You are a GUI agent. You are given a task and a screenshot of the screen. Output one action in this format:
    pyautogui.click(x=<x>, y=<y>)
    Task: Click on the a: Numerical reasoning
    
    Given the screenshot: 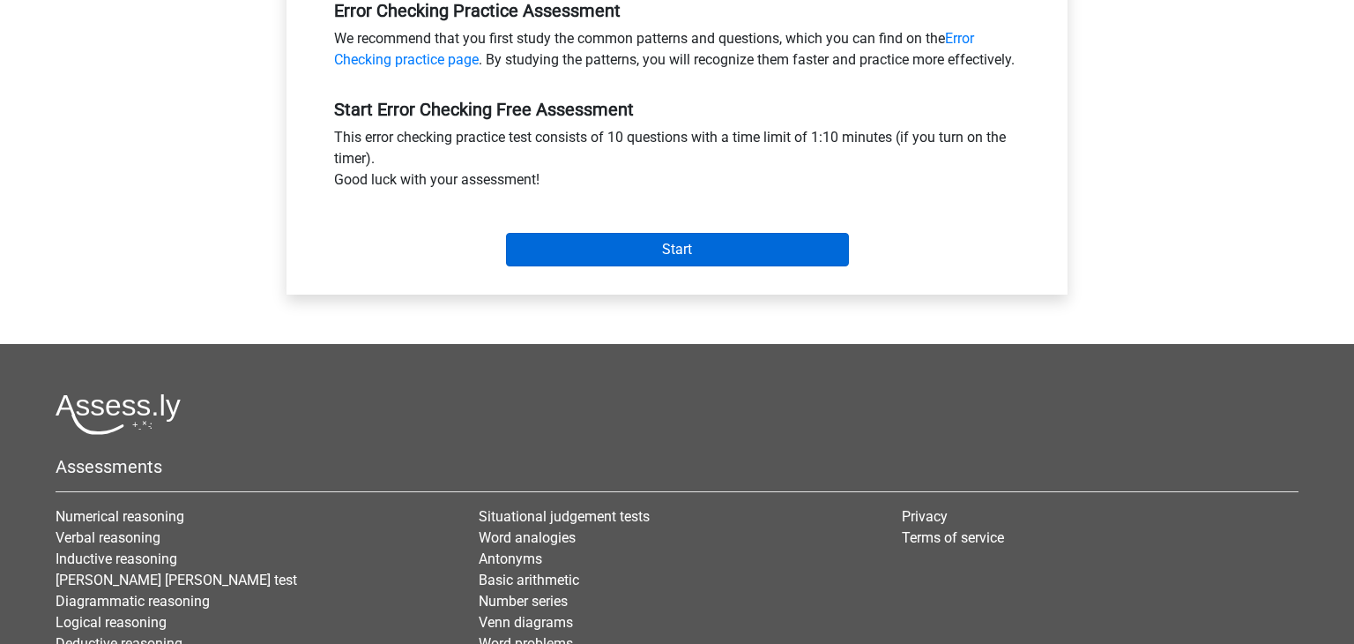 What is the action you would take?
    pyautogui.click(x=120, y=516)
    